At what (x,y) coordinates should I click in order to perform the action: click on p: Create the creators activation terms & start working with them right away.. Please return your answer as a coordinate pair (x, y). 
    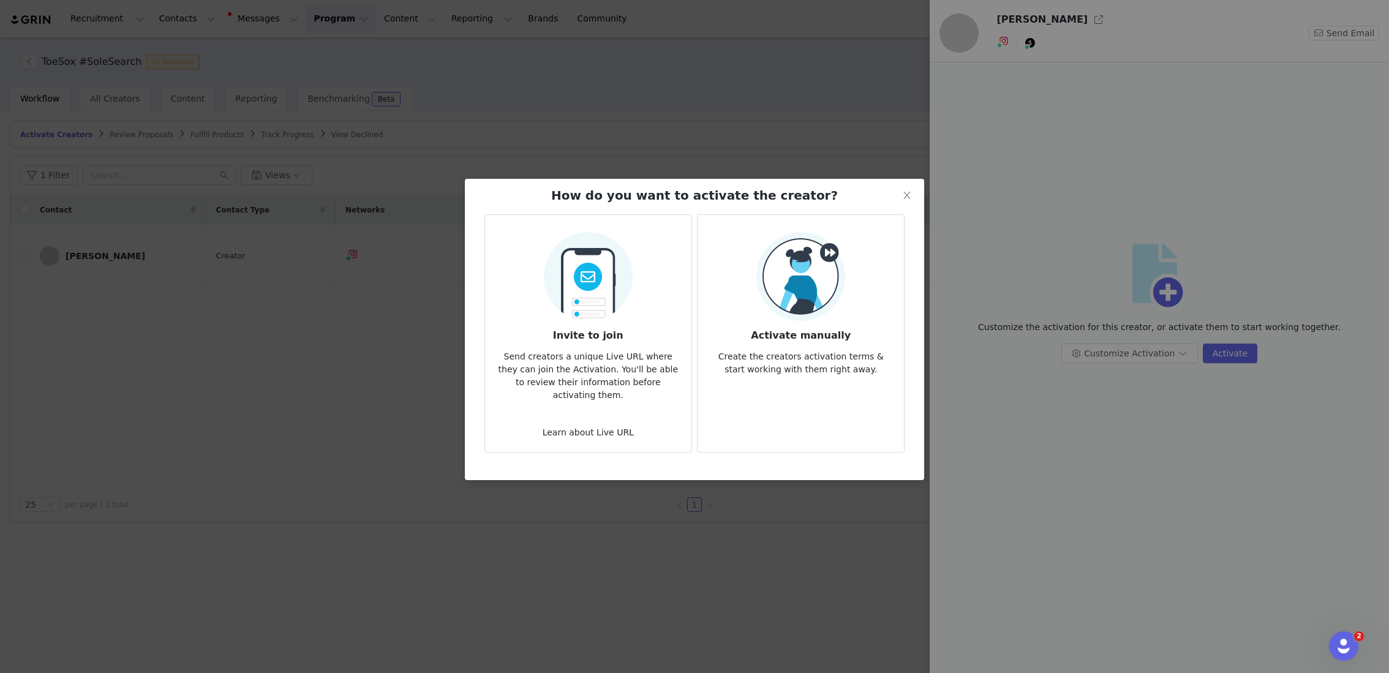
    Looking at the image, I should click on (801, 360).